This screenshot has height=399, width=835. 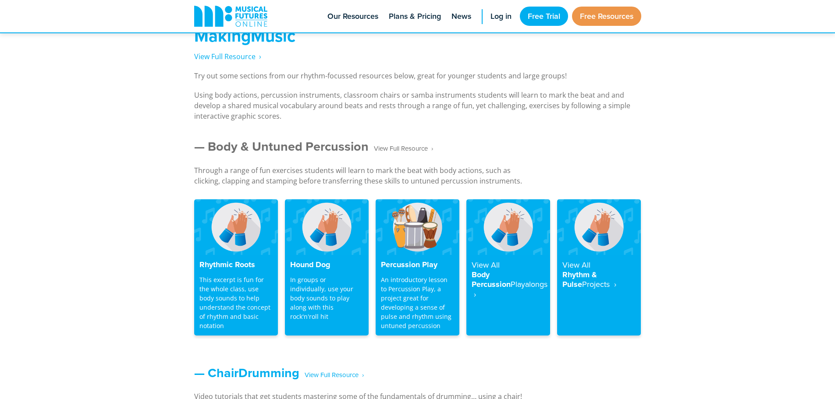 I want to click on p: Through a range of fun exercises students will learn to mark the beat with body actions, such as ..., so click(x=365, y=176).